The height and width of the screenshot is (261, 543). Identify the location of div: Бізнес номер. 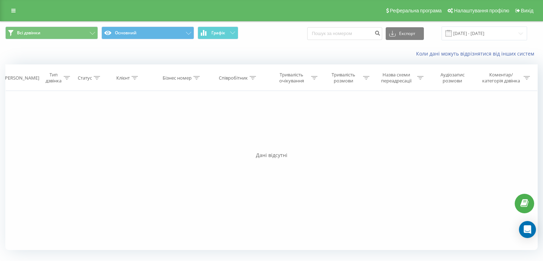
(177, 78).